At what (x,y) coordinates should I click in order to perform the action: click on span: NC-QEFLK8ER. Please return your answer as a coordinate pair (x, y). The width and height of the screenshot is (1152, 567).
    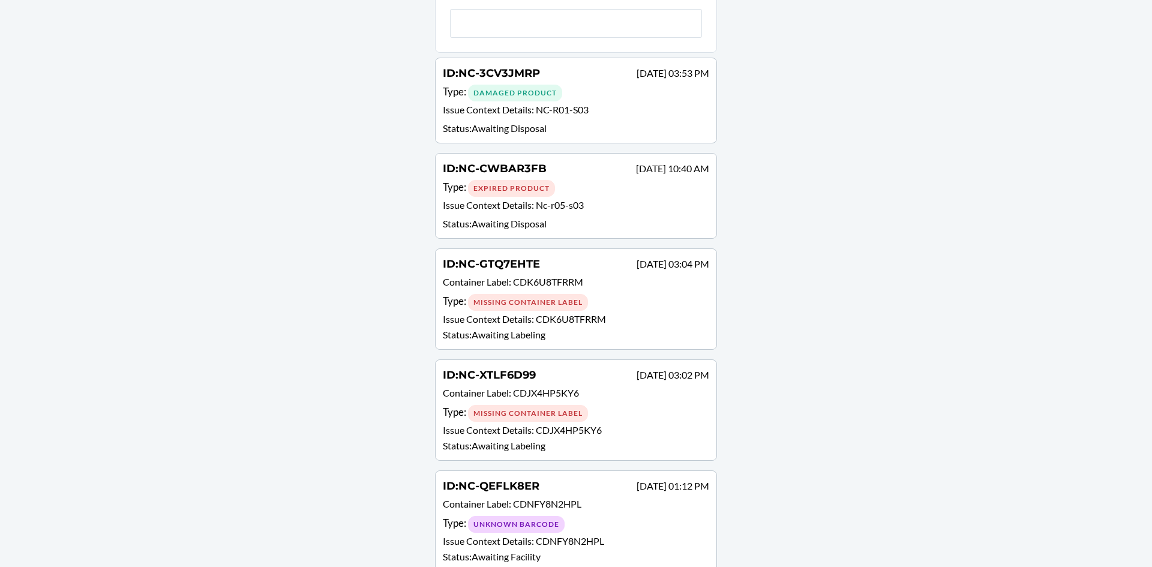
    Looking at the image, I should click on (499, 486).